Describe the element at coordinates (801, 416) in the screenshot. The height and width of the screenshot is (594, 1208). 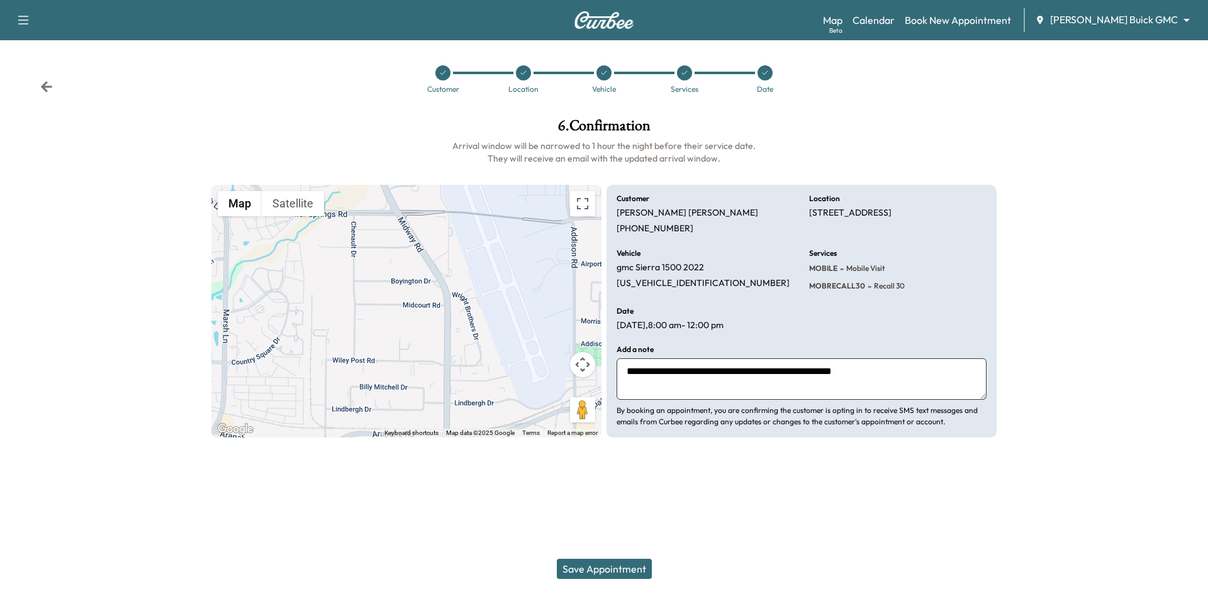
I see `p: By booking an appointment, you are confirming the customer is opting in to receive SMS text messa...` at that location.